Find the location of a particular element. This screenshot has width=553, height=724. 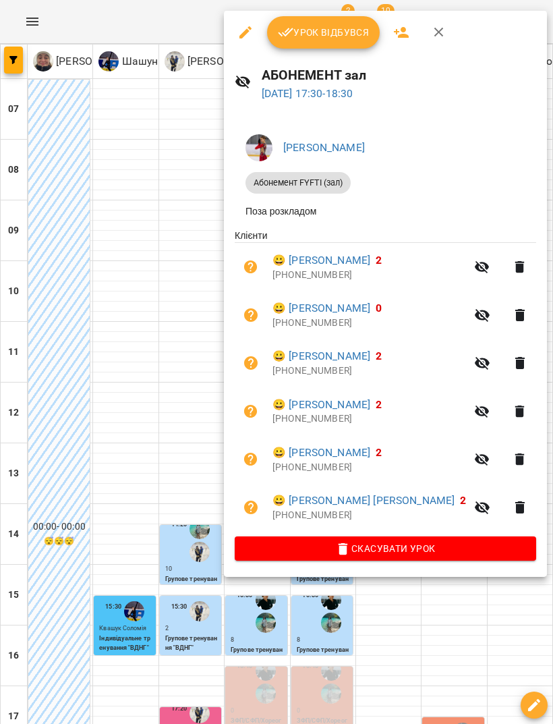

span: Скасувати Урок is located at coordinates (385, 549).